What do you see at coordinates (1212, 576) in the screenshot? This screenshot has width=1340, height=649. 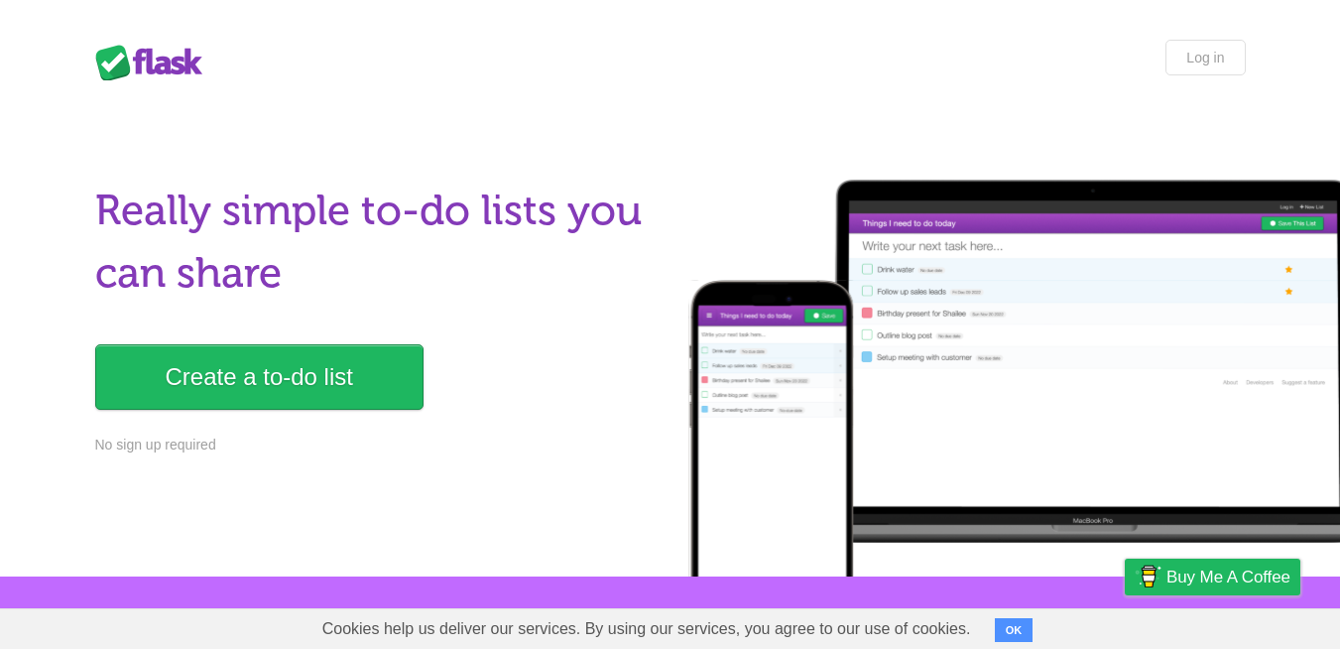 I see `a: Buy me a coffee` at bounding box center [1212, 576].